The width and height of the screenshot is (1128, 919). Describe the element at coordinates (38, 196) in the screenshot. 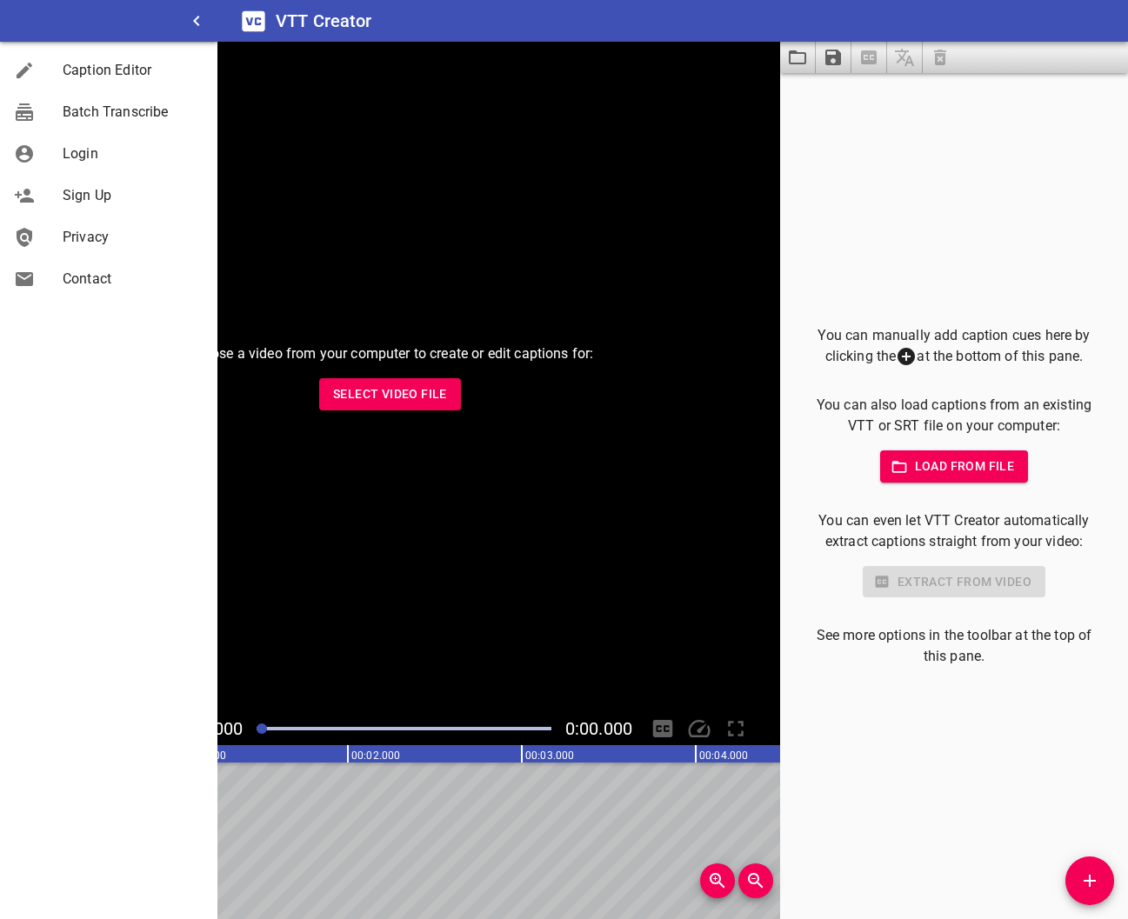

I see `div: Sign Up` at that location.